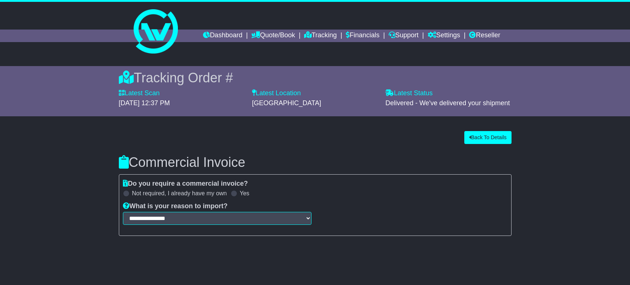 This screenshot has height=285, width=630. Describe the element at coordinates (179, 193) in the screenshot. I see `label: Not required, I already have my own` at that location.